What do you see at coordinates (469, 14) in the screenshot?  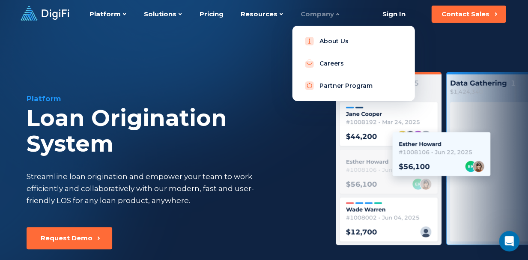 I see `button: Contact Sales` at bounding box center [469, 14].